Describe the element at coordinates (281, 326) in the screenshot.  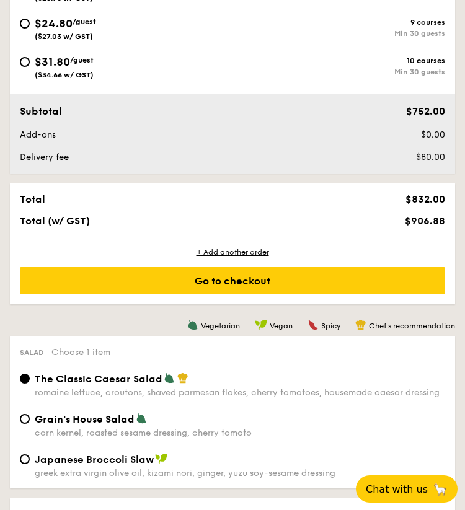
I see `span: Vegan` at that location.